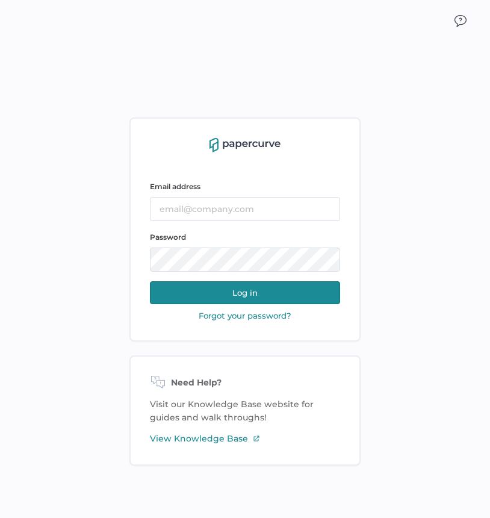 This screenshot has height=518, width=490. I want to click on div: Need Help?, so click(245, 383).